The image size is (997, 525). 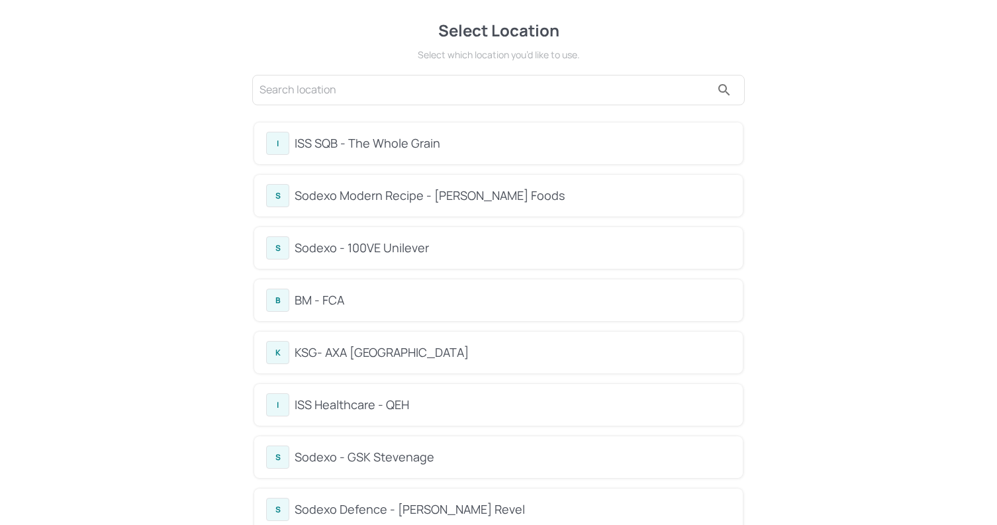 What do you see at coordinates (512, 248) in the screenshot?
I see `div: Sodexo - 100VE Unilever` at bounding box center [512, 248].